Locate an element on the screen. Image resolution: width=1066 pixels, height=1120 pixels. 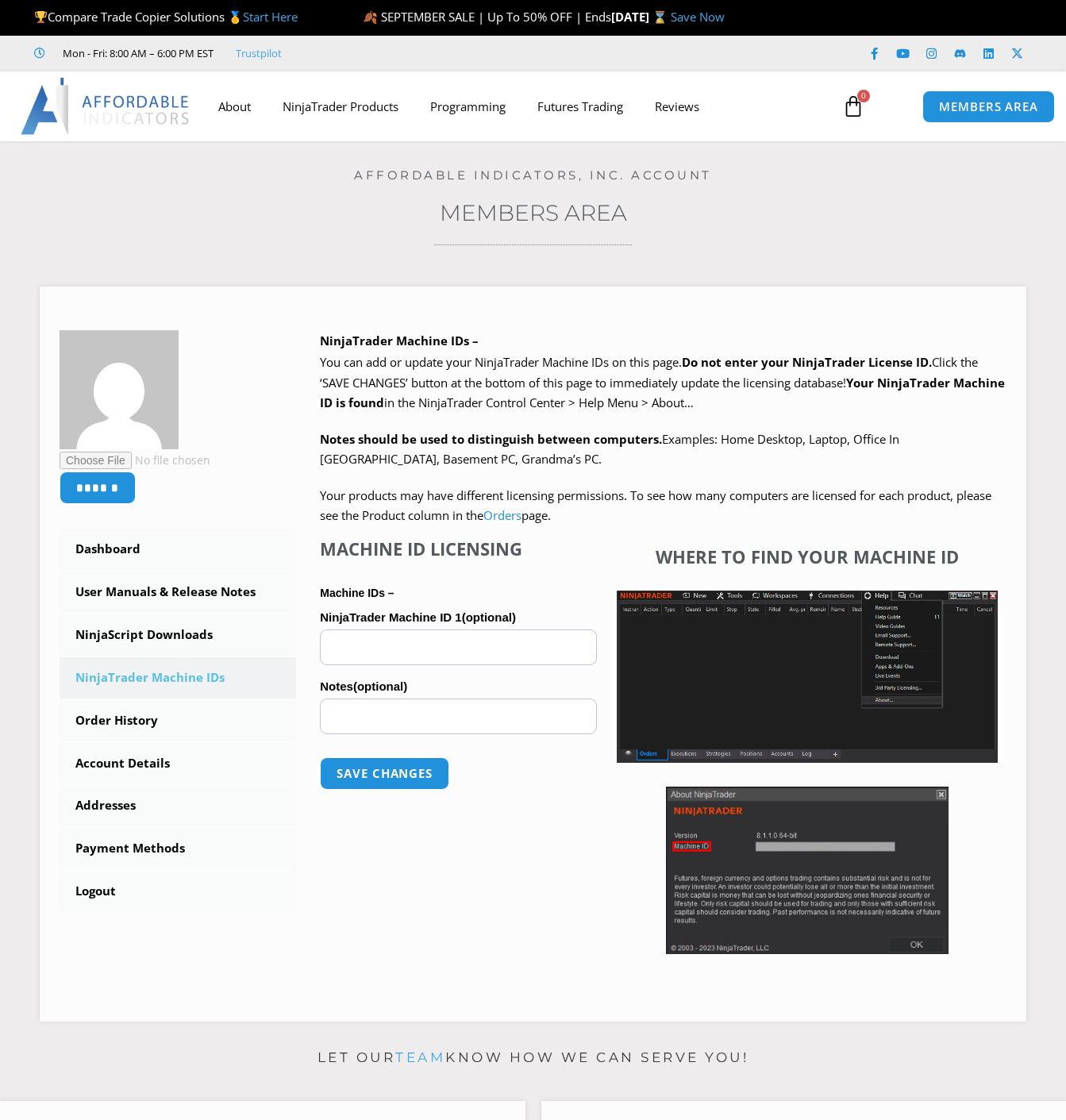
a: Dashboard is located at coordinates (178, 550).